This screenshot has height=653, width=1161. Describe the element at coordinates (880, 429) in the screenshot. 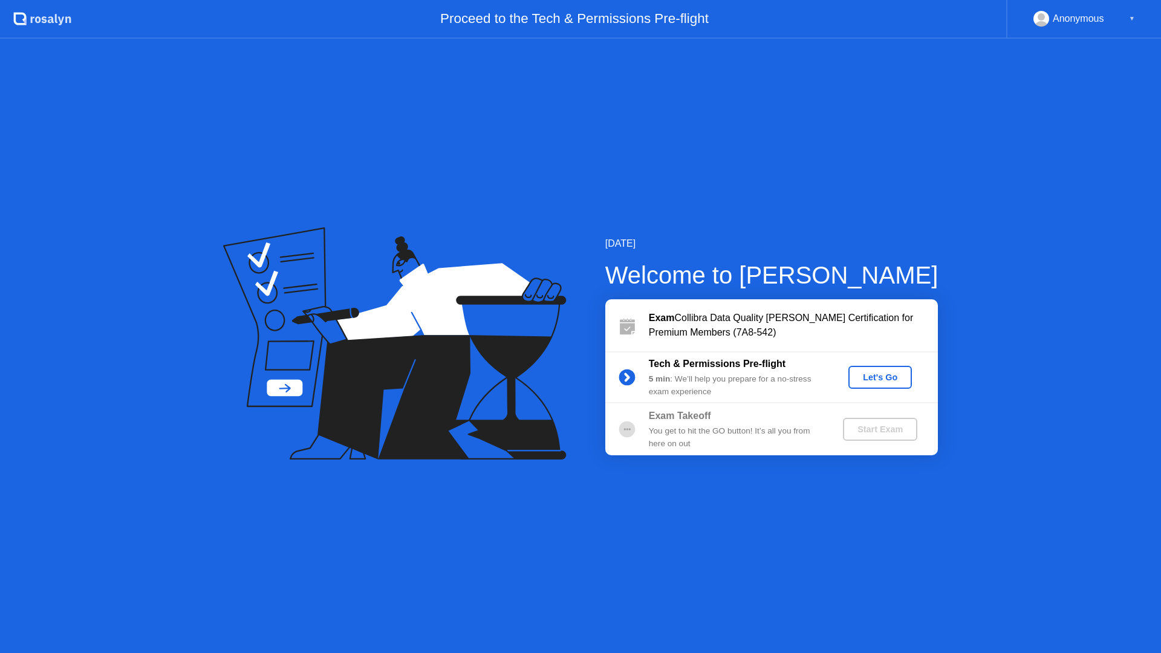

I see `button: Start Exam` at that location.